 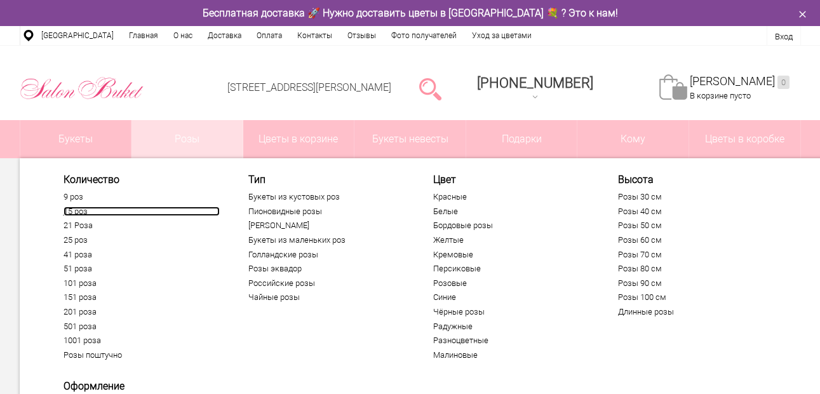 I want to click on span: Кому, so click(x=633, y=139).